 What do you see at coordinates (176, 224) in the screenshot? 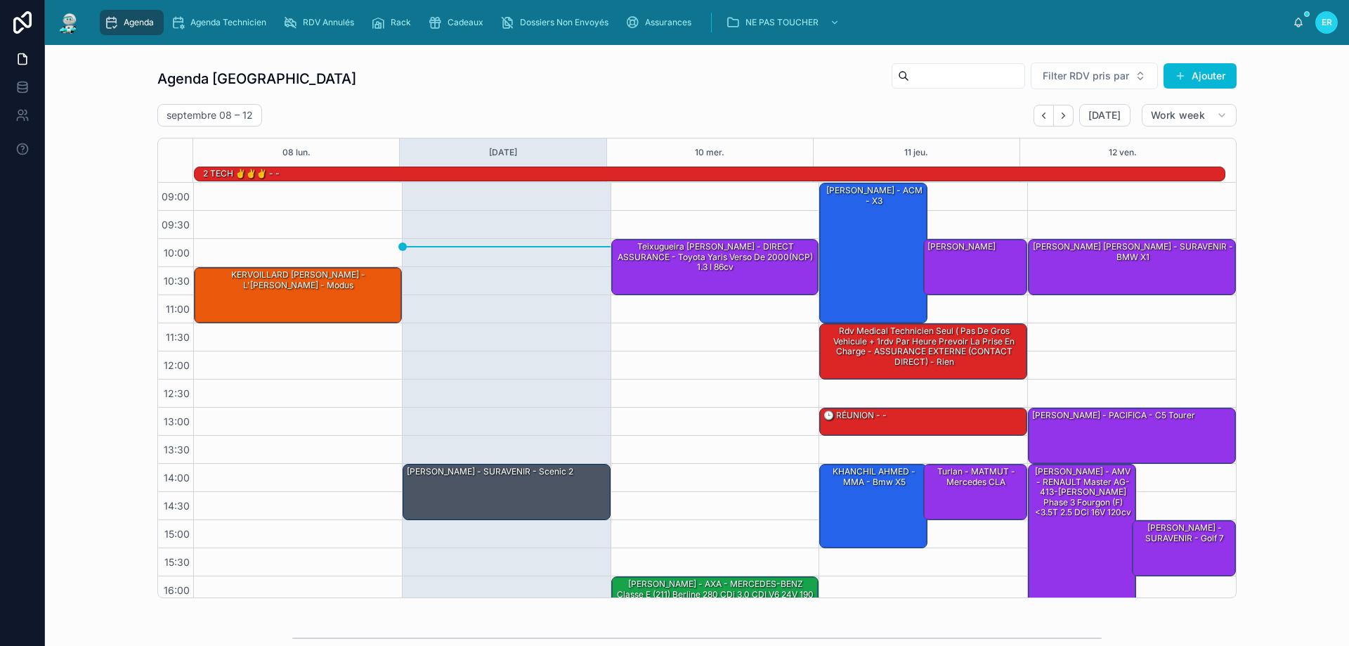
I see `span: 09:30` at bounding box center [176, 224].